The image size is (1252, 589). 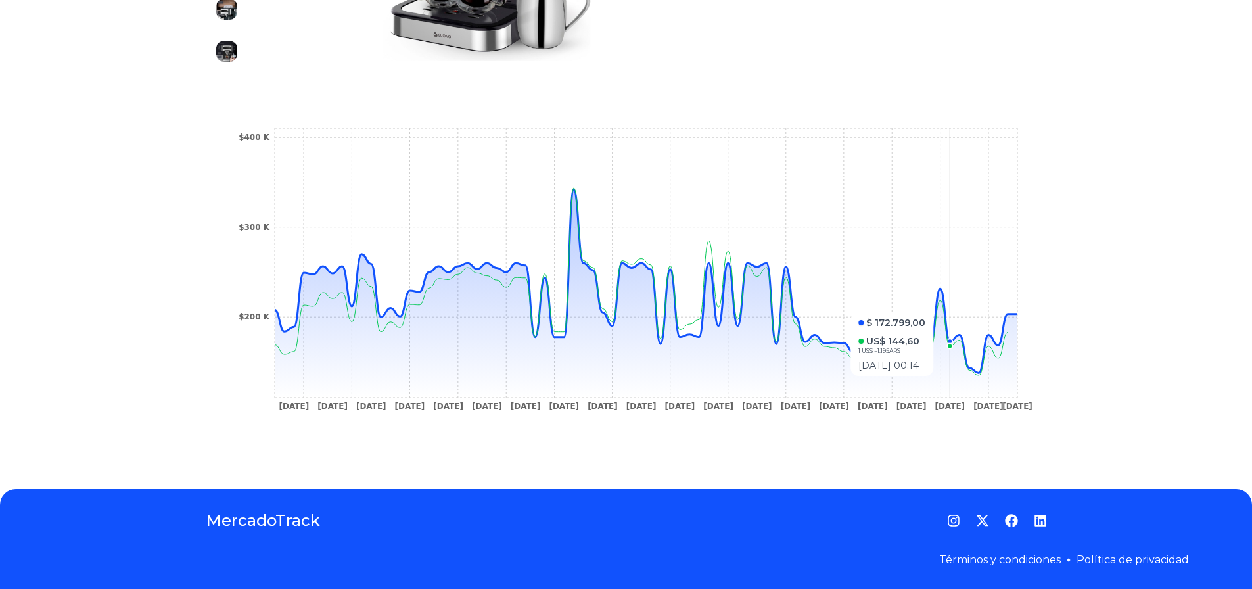 I want to click on img: Cafetera Expresso Digital Suono Automática Acero Inox 1.5 L Color Plateado, so click(x=227, y=51).